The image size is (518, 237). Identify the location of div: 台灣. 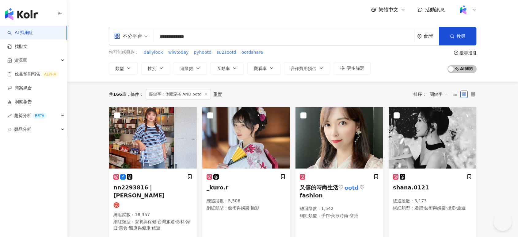
(431, 36).